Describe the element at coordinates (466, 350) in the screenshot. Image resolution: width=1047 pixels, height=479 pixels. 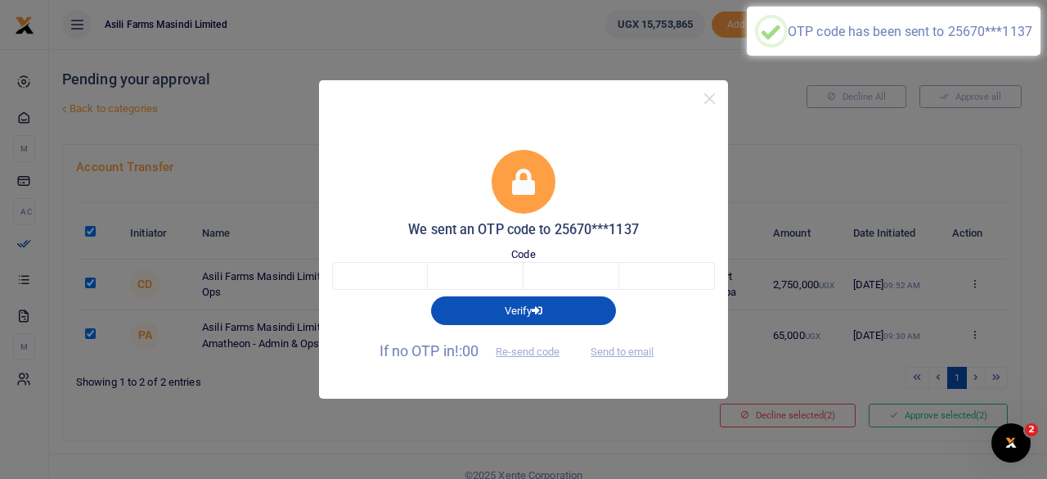
I see `span: !:00` at that location.